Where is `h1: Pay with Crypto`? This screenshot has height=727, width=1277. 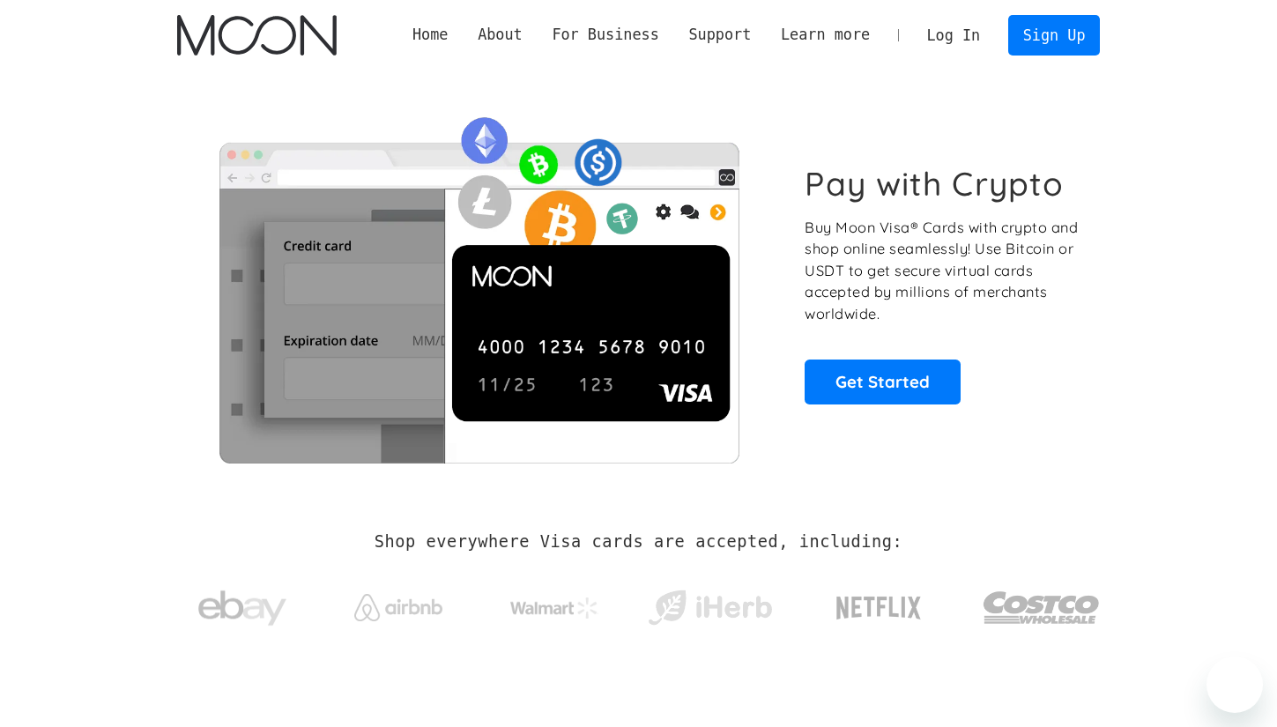 h1: Pay with Crypto is located at coordinates (934, 183).